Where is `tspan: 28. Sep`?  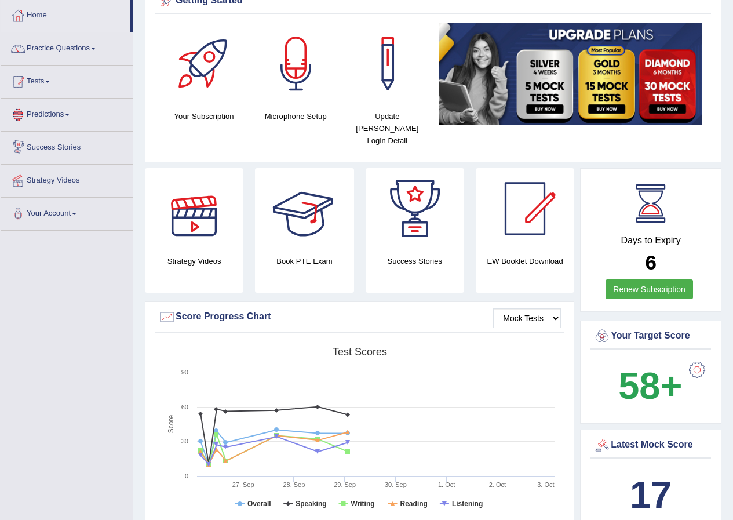 tspan: 28. Sep is located at coordinates (294, 485).